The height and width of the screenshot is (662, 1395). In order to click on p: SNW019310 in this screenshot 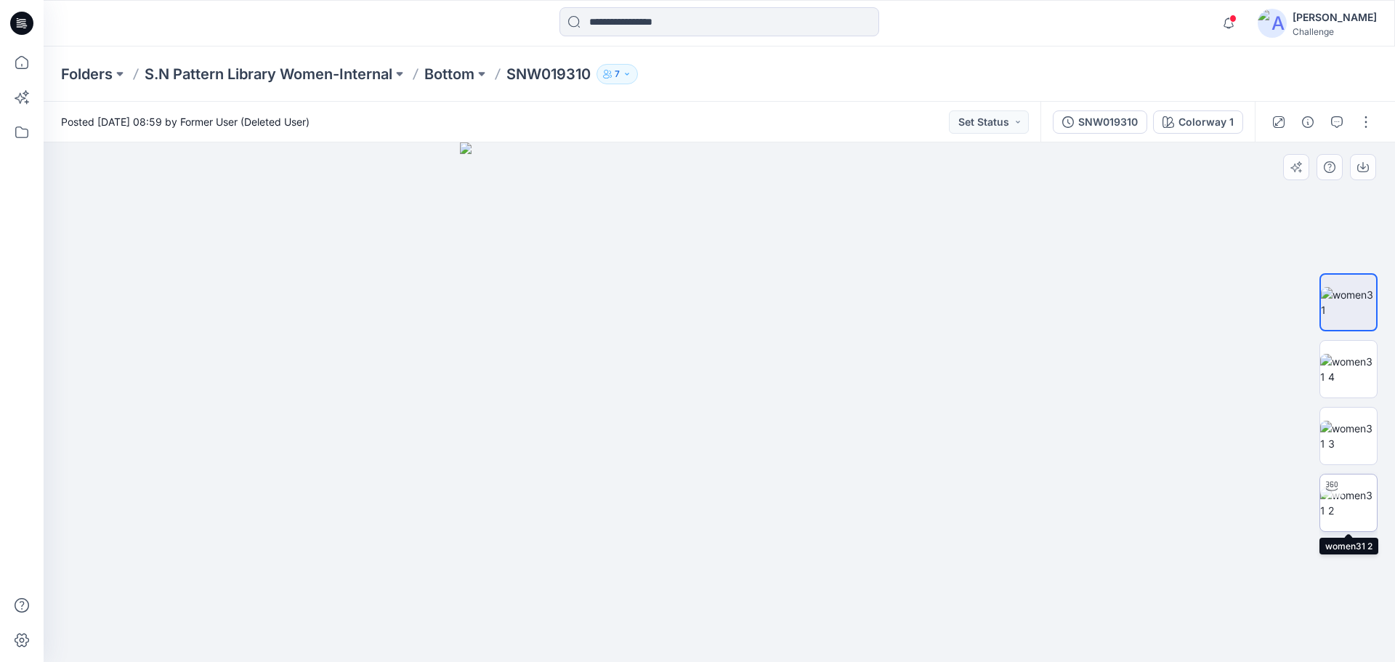, I will do `click(548, 74)`.